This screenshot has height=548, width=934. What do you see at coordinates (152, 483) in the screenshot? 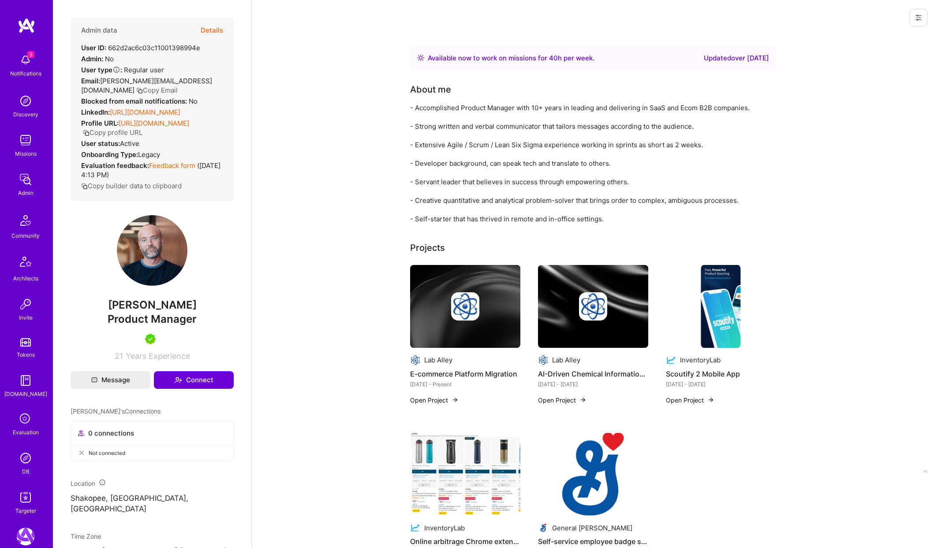
I see `div: Location` at bounding box center [152, 483].